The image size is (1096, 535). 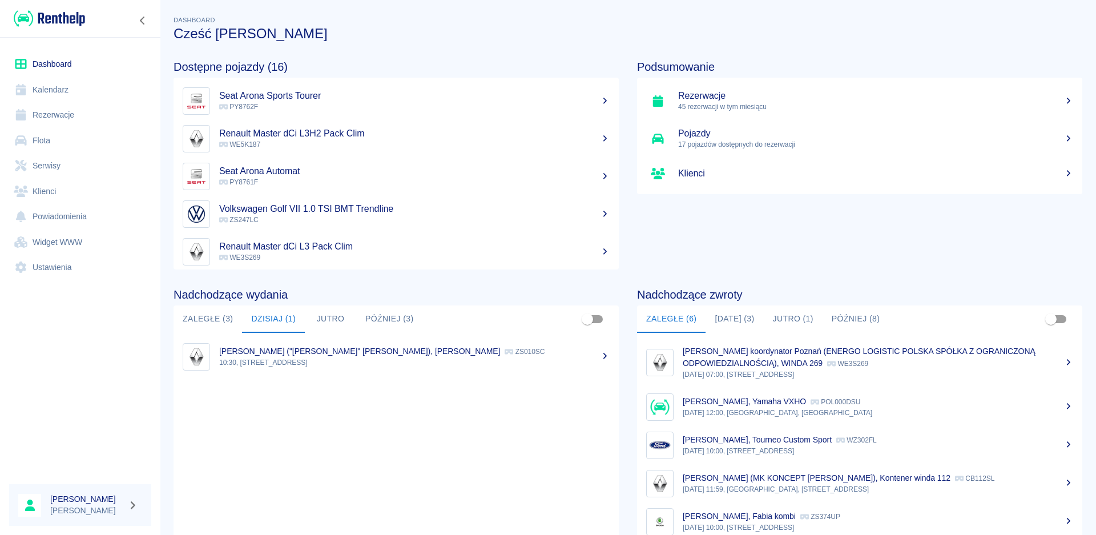 I want to click on h5: Seat Arona Automat, so click(x=414, y=171).